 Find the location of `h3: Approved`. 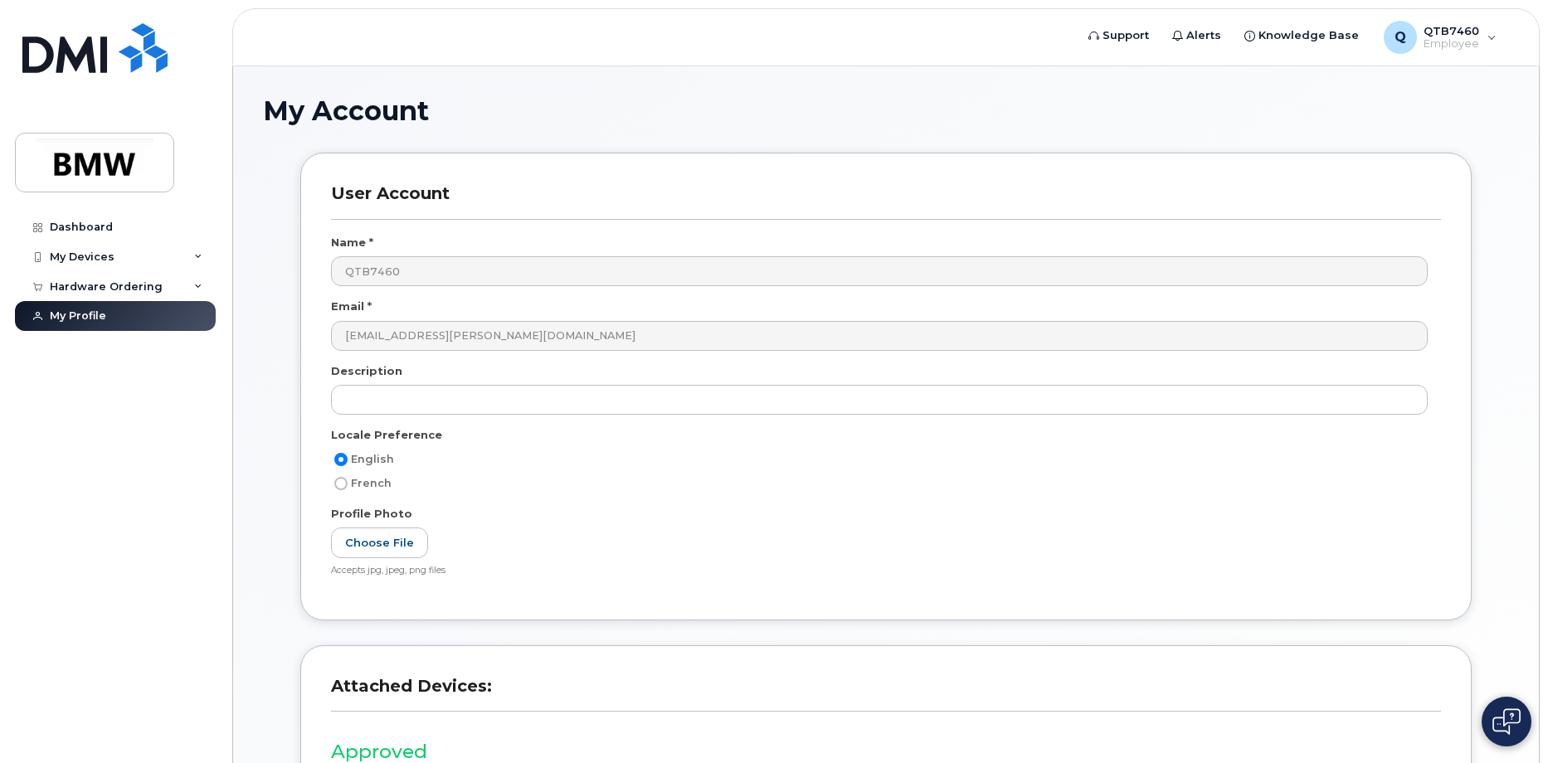

h3: Approved is located at coordinates (886, 751).